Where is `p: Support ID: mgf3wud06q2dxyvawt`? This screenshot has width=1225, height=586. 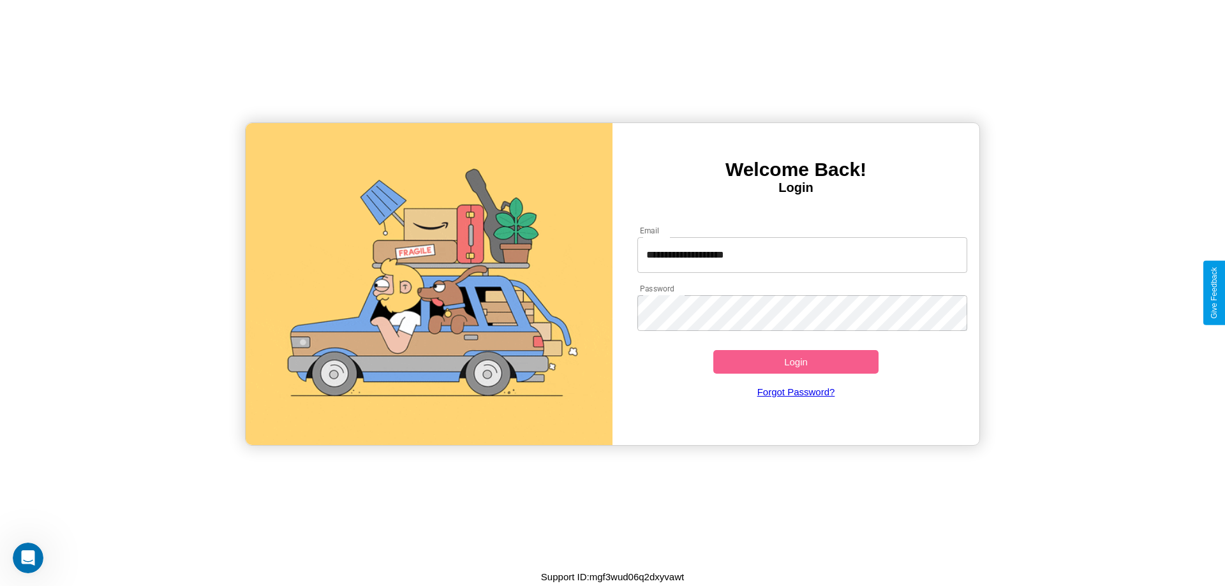
p: Support ID: mgf3wud06q2dxyvawt is located at coordinates (613, 577).